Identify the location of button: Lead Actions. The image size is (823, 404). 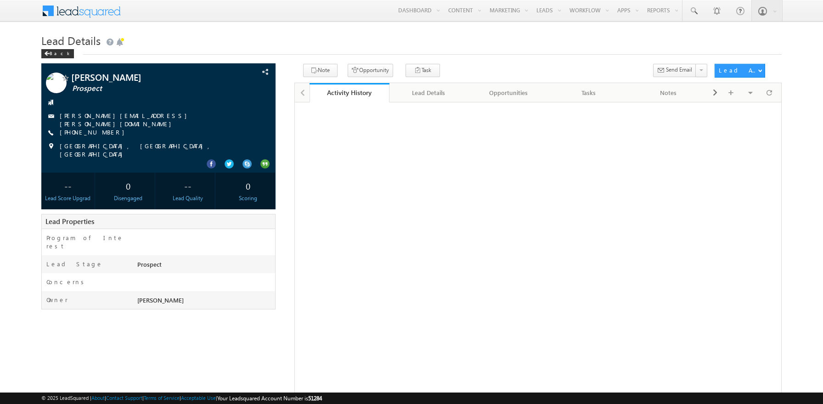
(740, 71).